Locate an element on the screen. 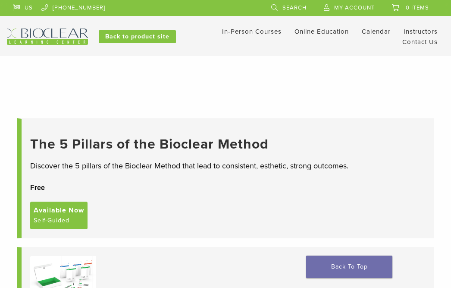  a: Contact Us is located at coordinates (420, 42).